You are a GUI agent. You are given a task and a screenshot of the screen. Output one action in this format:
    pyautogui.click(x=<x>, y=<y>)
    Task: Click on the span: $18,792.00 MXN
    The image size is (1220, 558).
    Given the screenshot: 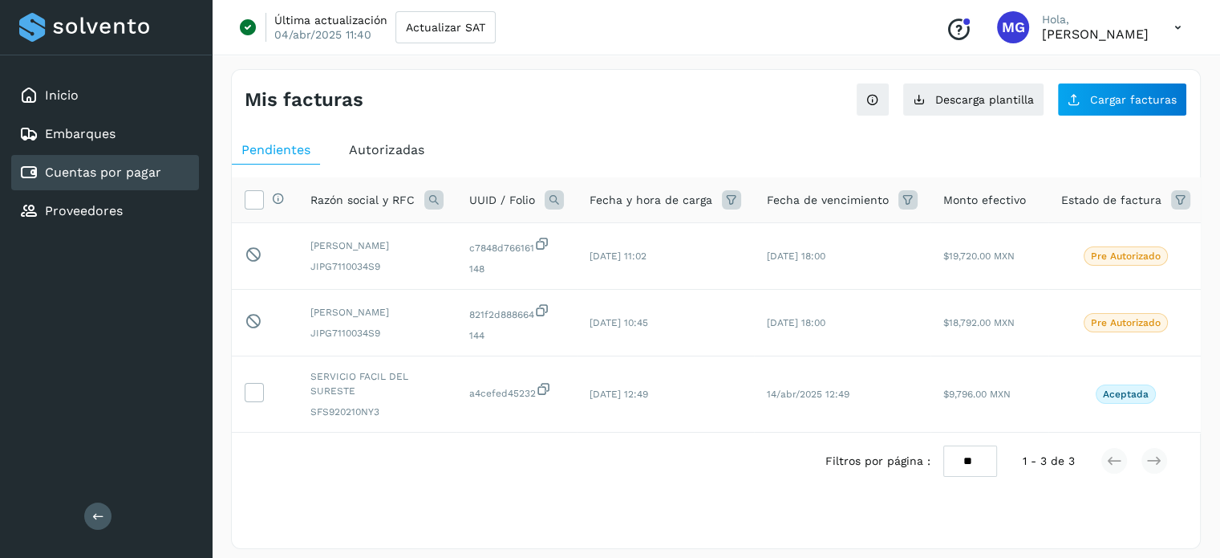 What is the action you would take?
    pyautogui.click(x=979, y=323)
    